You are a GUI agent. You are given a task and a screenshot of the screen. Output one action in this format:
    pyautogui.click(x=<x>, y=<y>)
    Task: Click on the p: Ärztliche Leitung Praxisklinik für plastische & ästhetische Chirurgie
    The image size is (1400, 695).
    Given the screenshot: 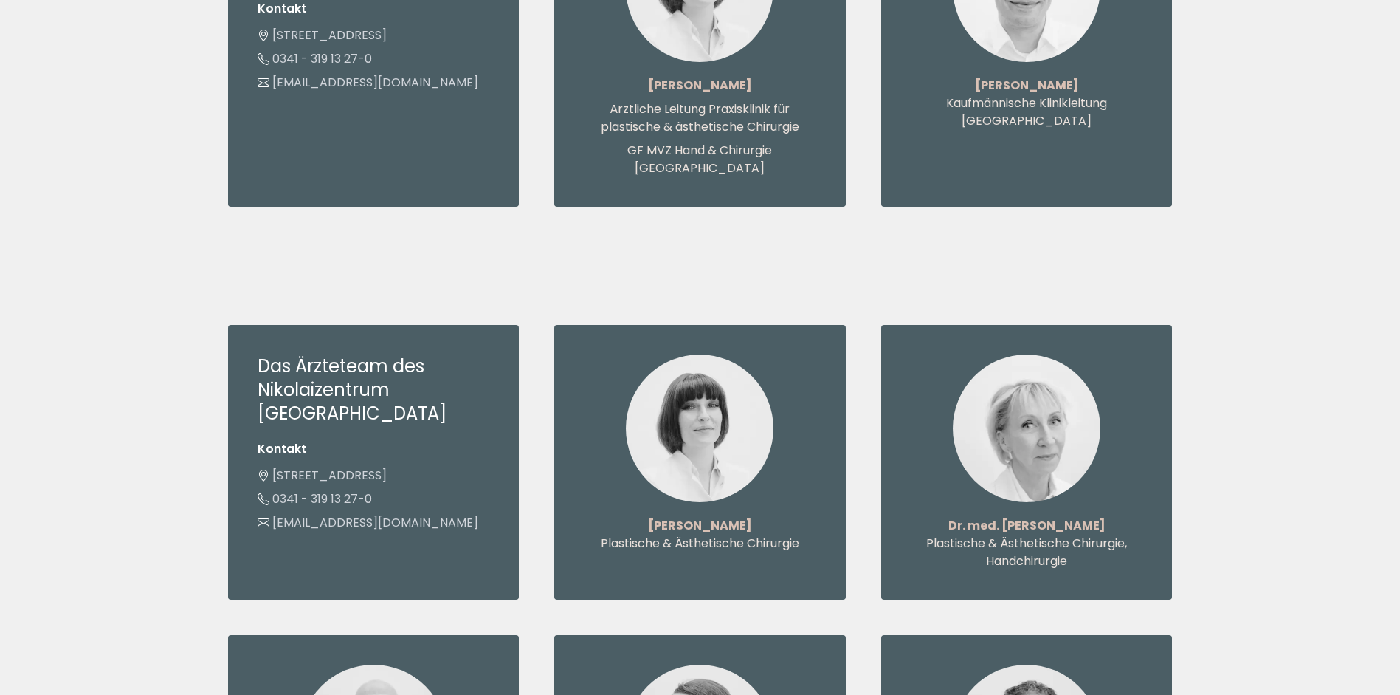 What is the action you would take?
    pyautogui.click(x=700, y=118)
    